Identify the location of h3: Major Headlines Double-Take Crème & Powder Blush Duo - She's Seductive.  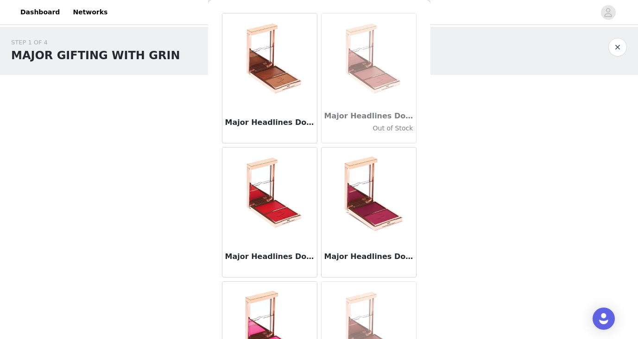
(369, 116).